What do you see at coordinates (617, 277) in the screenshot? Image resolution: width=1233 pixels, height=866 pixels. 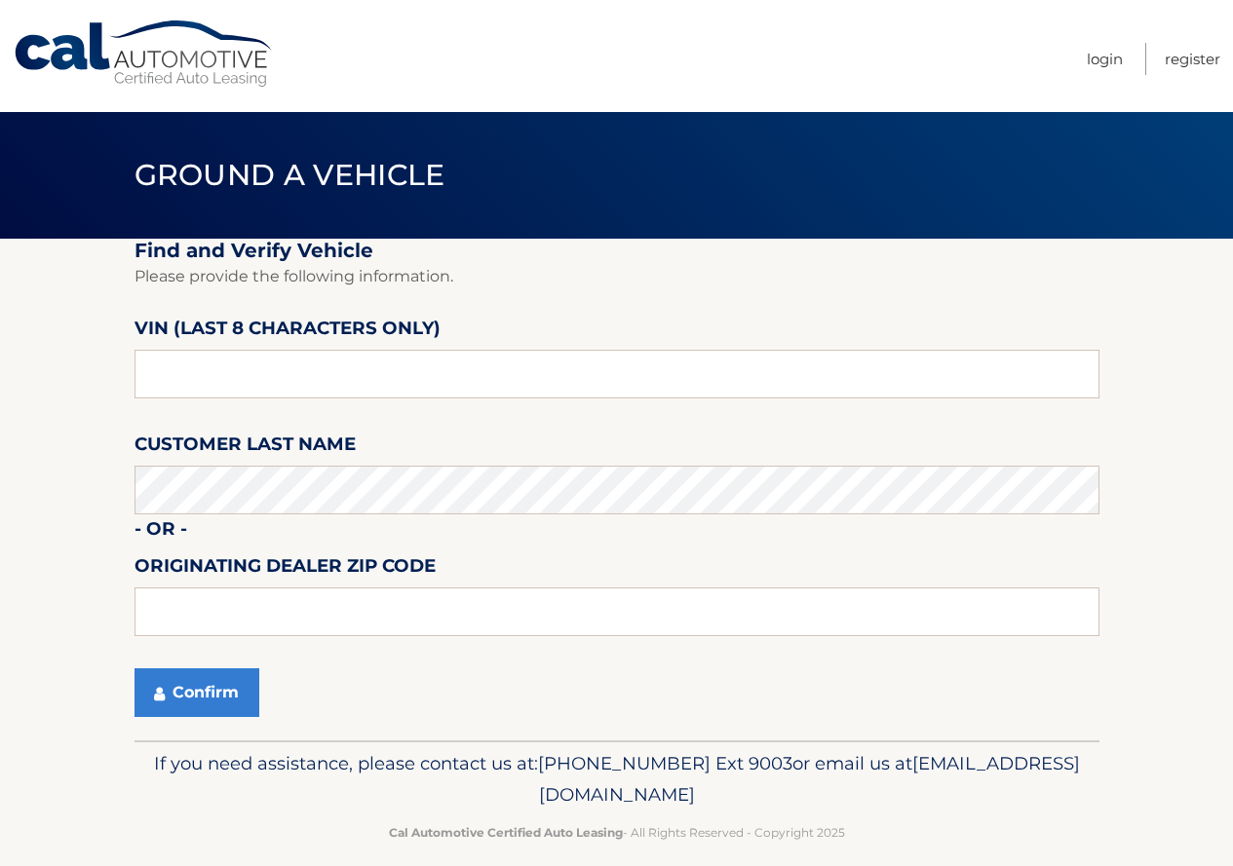 I see `p: Please provide the following information.` at bounding box center [617, 277].